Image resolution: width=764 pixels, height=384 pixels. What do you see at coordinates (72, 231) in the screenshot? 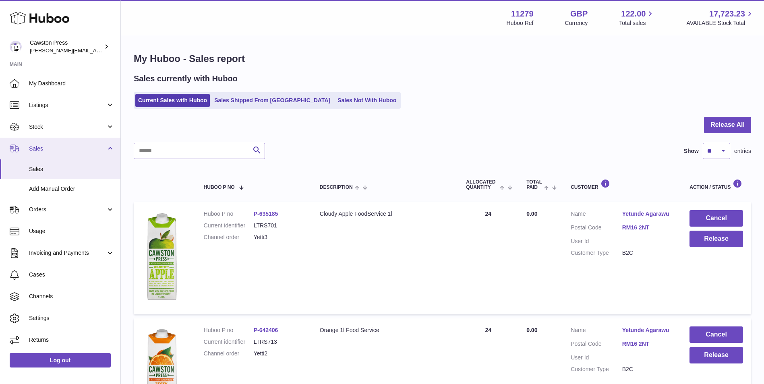
I see `span: Usage` at bounding box center [72, 231].